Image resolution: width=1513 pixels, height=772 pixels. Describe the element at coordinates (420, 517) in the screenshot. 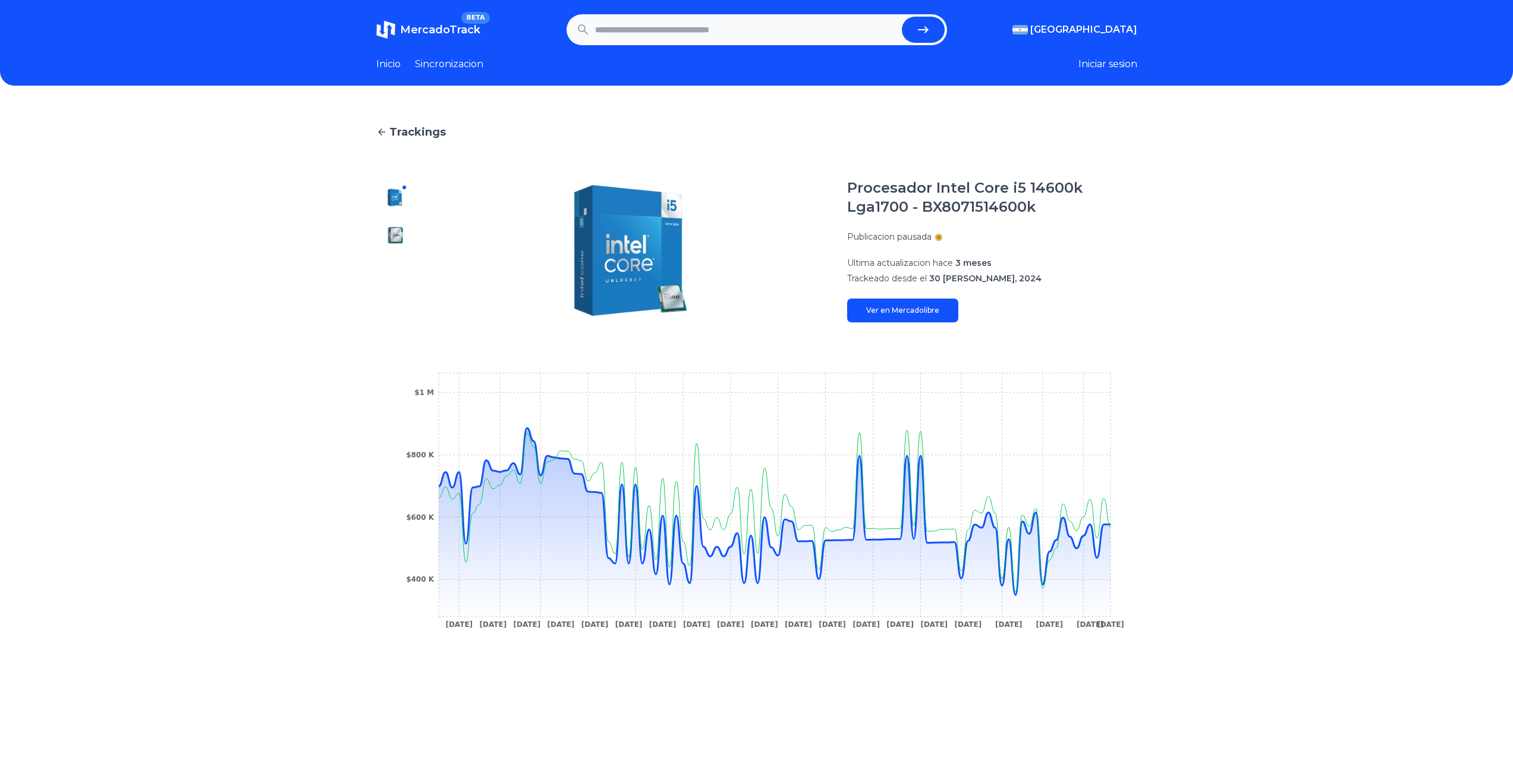

I see `tspan: $600 K` at that location.